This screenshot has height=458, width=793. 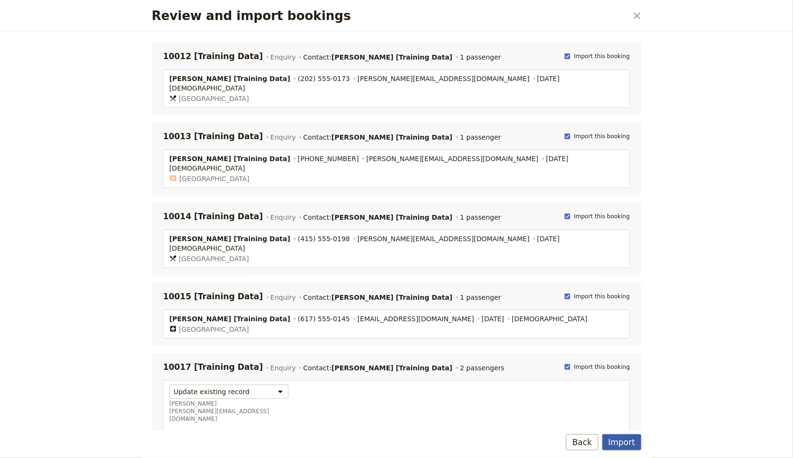 What do you see at coordinates (324, 79) in the screenshot?
I see `span: (202) 555-0173` at bounding box center [324, 79].